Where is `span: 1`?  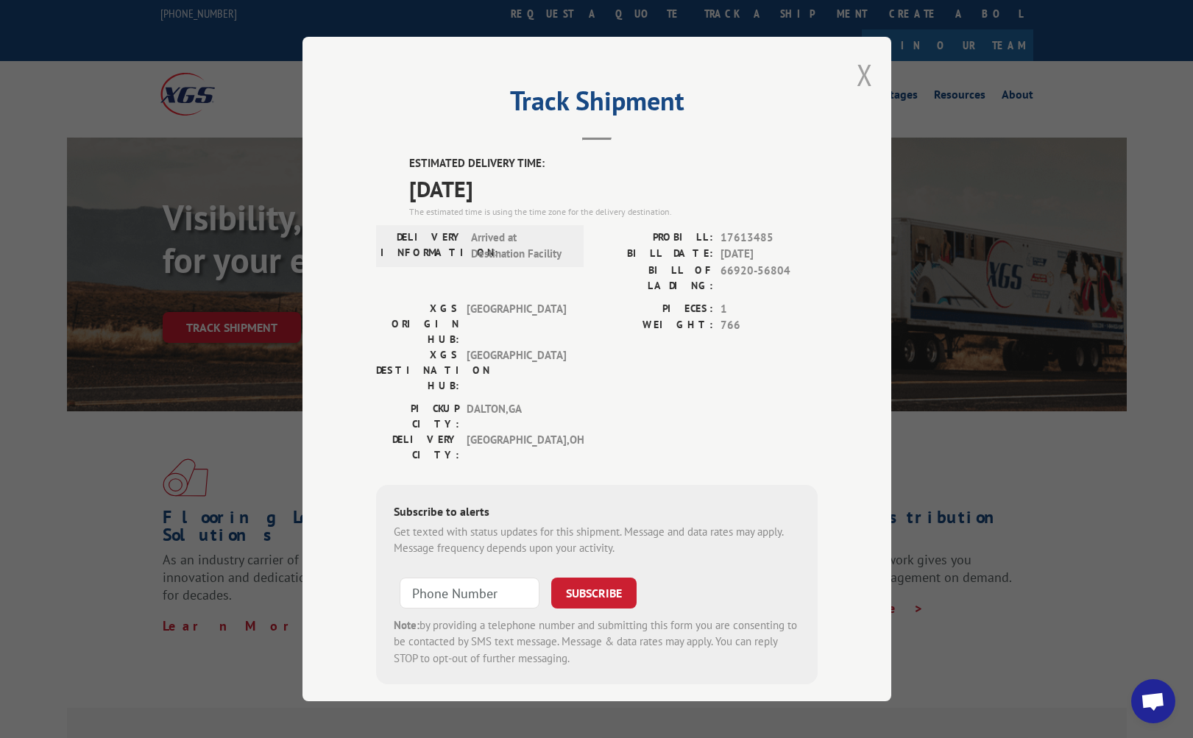 span: 1 is located at coordinates (769, 309).